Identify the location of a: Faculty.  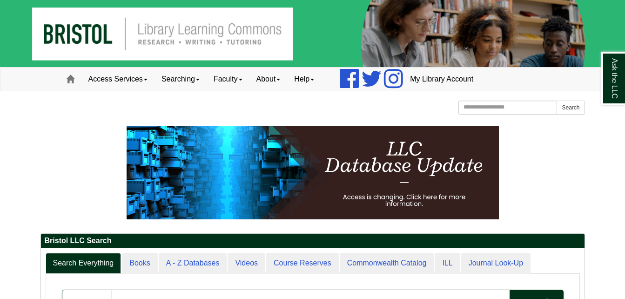
(228, 79).